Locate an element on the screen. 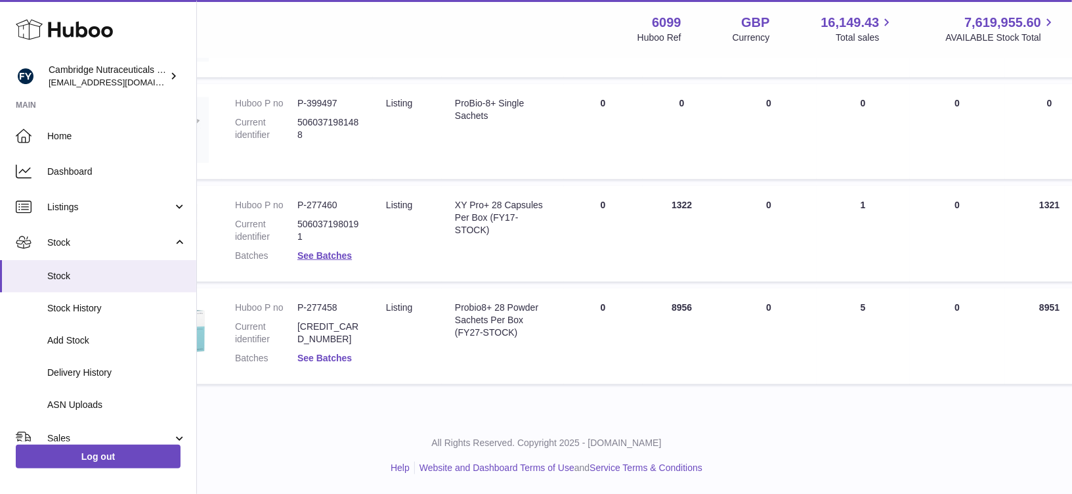 The width and height of the screenshot is (1072, 494). dd: P-277460 is located at coordinates (328, 205).